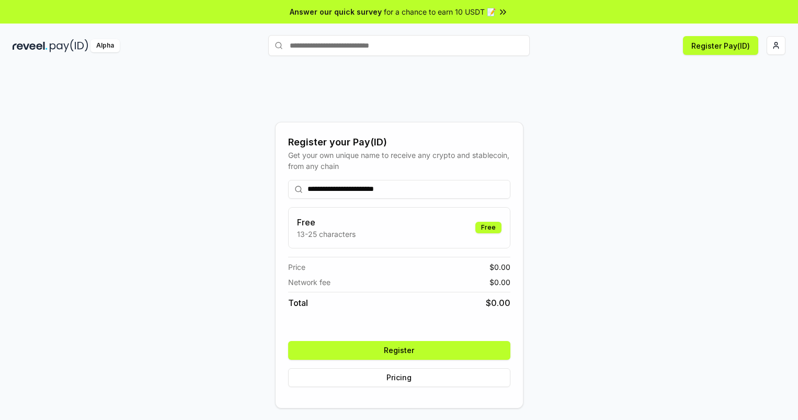  Describe the element at coordinates (326, 222) in the screenshot. I see `h3: Free` at that location.